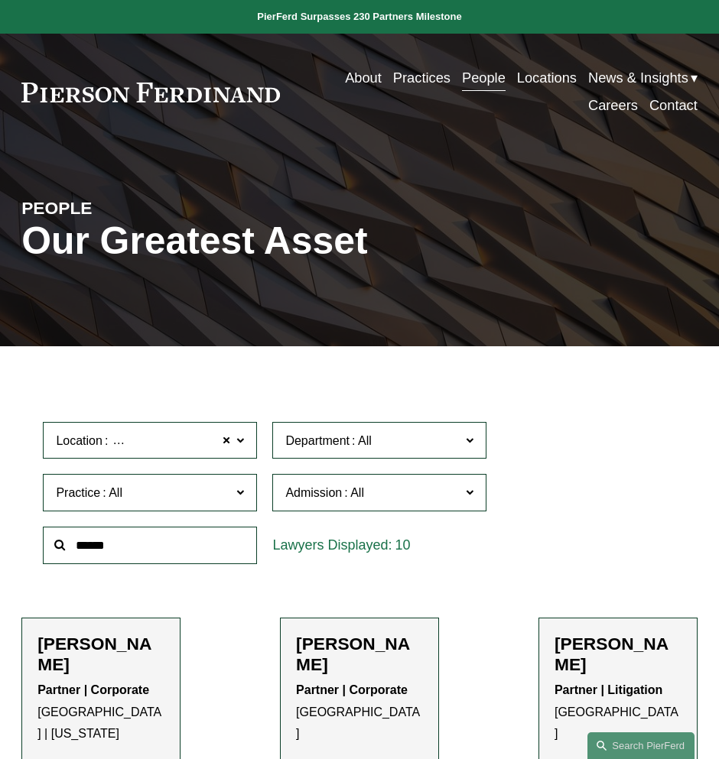 The height and width of the screenshot is (759, 719). Describe the element at coordinates (317, 441) in the screenshot. I see `span: Department` at that location.